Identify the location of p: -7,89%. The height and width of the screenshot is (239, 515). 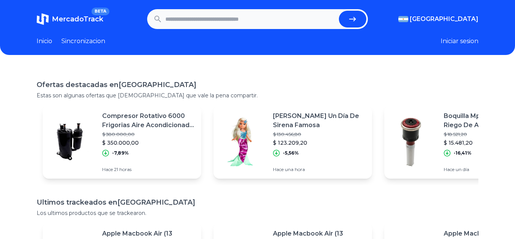
(121, 153).